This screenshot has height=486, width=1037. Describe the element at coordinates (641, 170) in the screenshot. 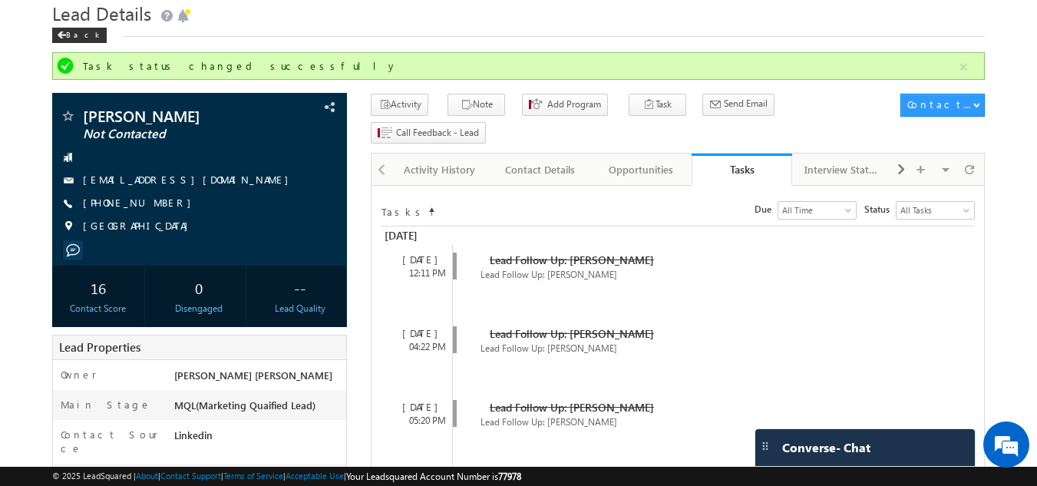

I see `a: Opportunities` at that location.